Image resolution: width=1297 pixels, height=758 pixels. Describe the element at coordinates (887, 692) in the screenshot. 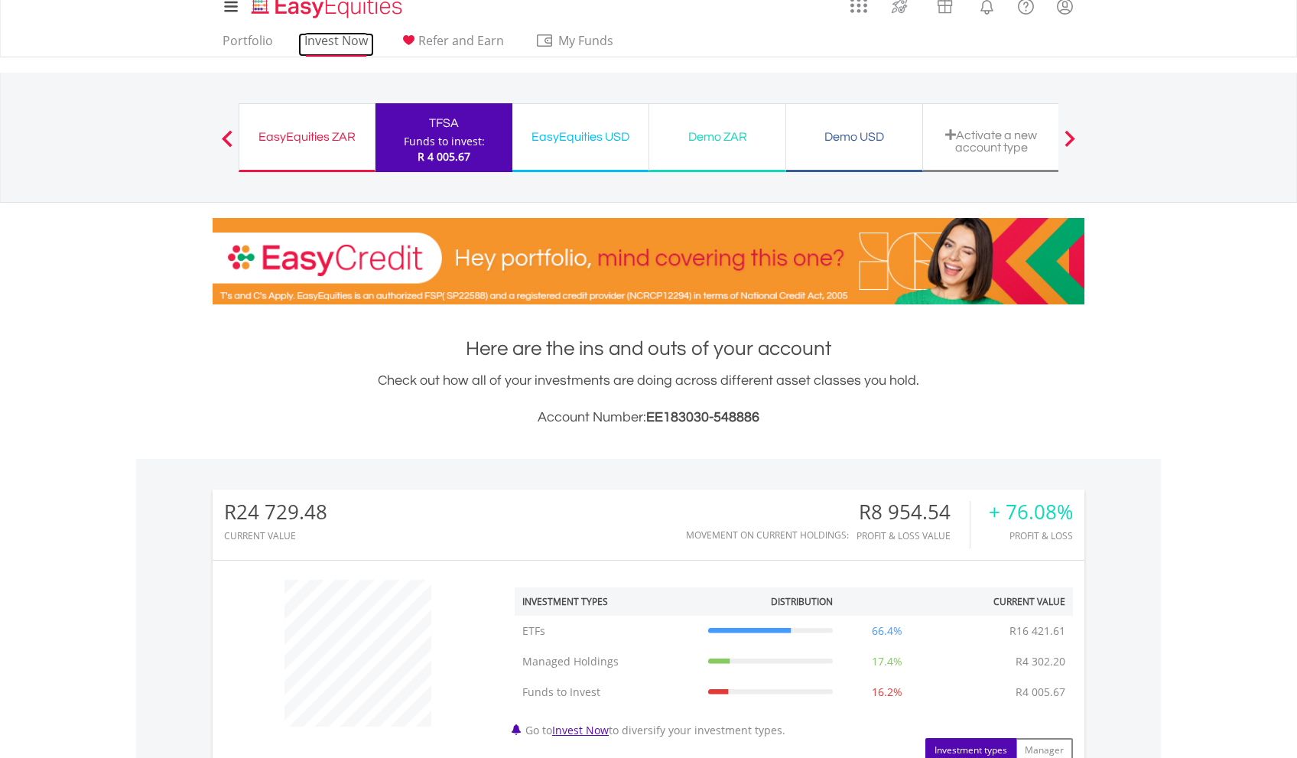

I see `td: 16.2%` at that location.